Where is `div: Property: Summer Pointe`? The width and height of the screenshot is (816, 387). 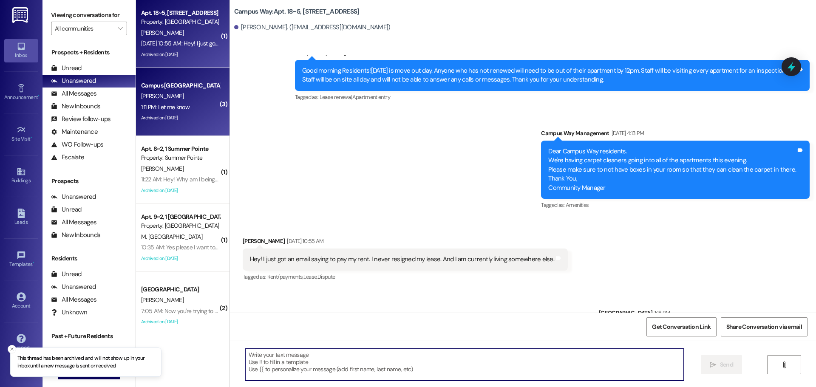
div: Property: Summer Pointe is located at coordinates (180, 158).